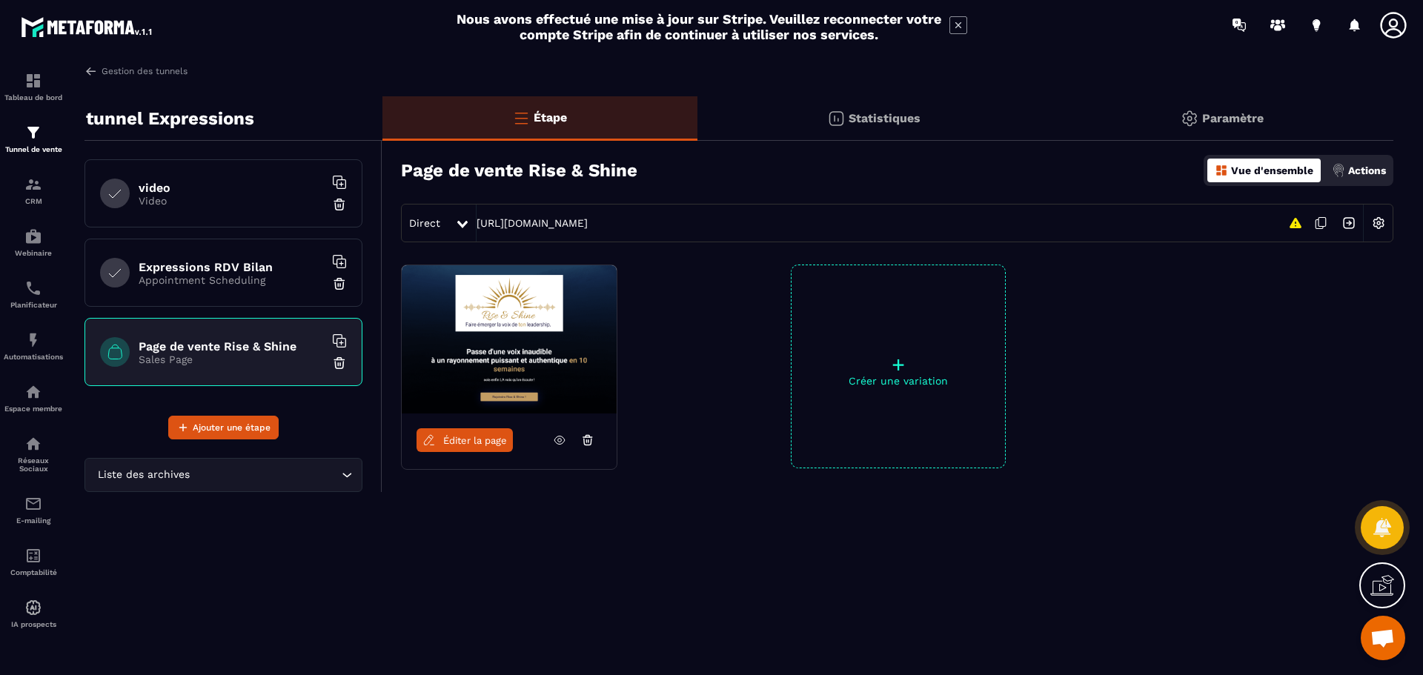  Describe the element at coordinates (33, 510) in the screenshot. I see `a: emailemailE-mailing` at that location.